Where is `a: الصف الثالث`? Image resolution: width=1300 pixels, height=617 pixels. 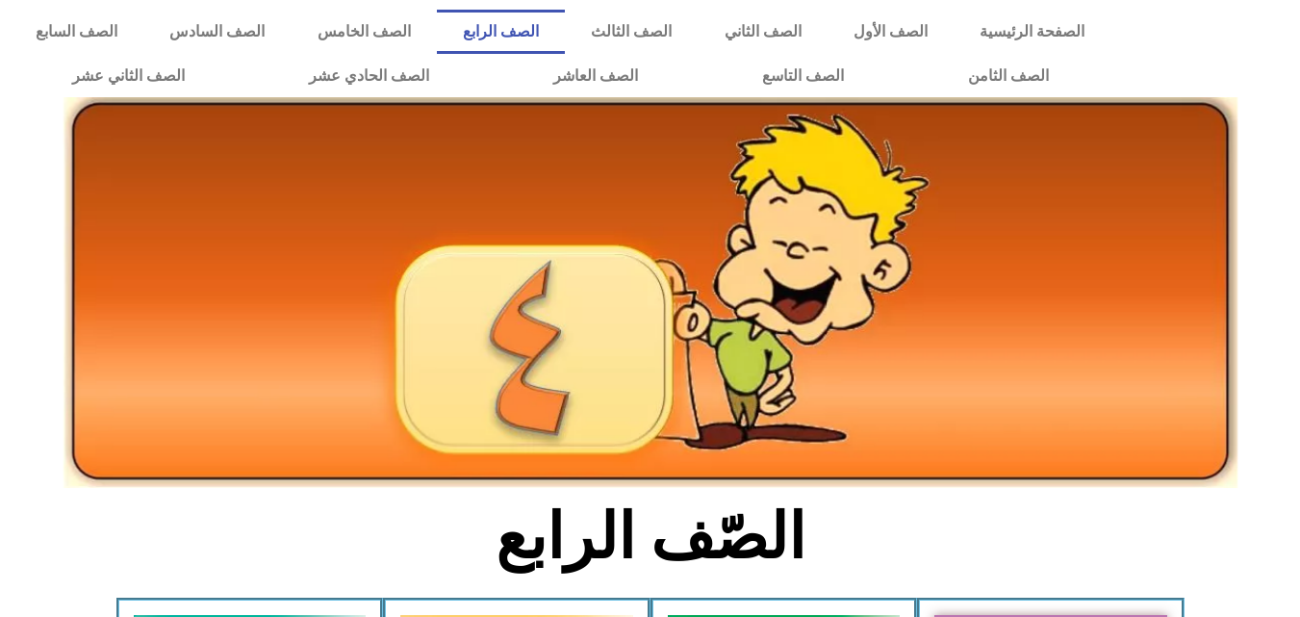 a: الصف الثالث is located at coordinates (631, 32).